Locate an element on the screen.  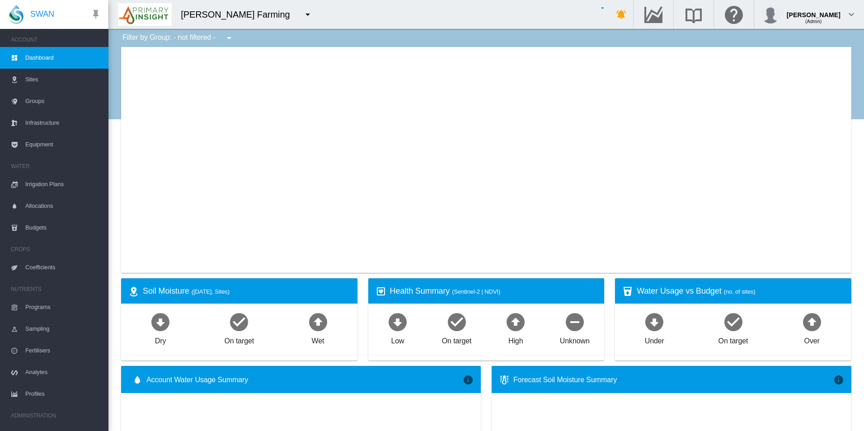
span: Allocations is located at coordinates (63, 206).